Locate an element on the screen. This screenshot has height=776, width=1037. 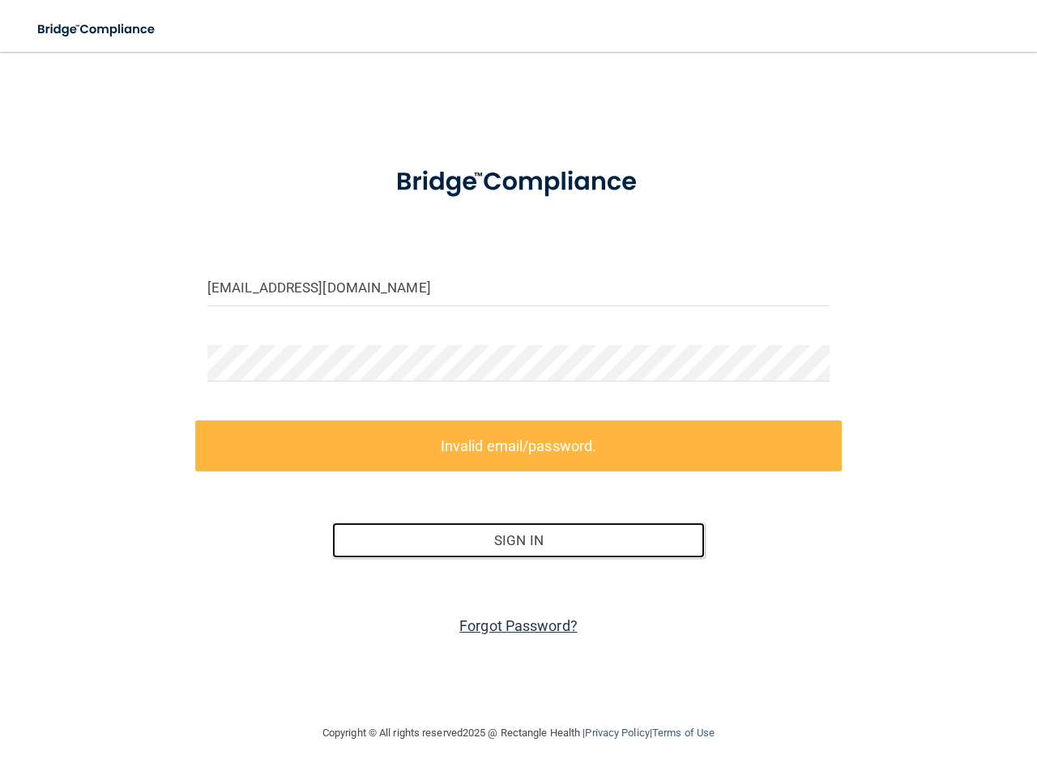
a: Privacy Policy is located at coordinates (617, 733).